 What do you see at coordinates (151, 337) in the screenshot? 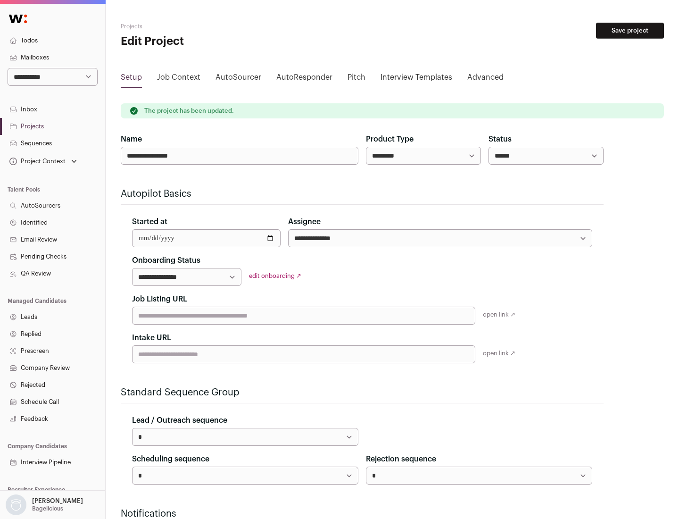
I see `label: Intake URL` at bounding box center [151, 337].